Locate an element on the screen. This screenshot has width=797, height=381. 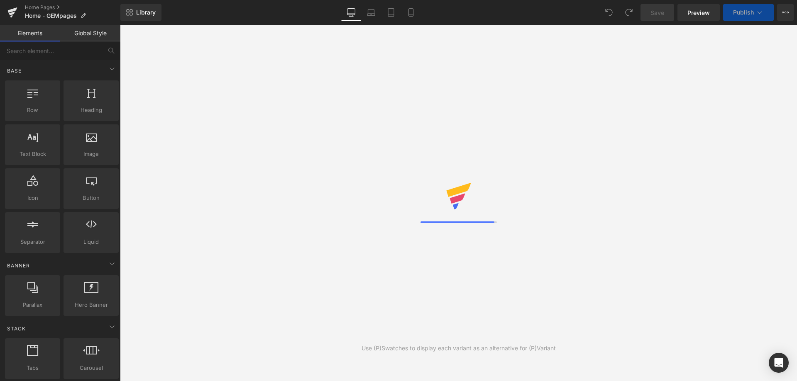
span: Heading is located at coordinates (91, 110).